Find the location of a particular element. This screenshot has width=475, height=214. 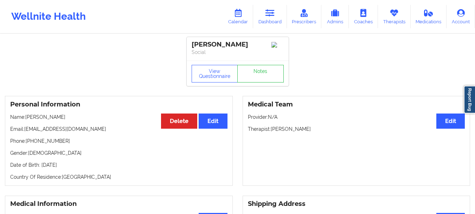

a: Therapists is located at coordinates (394, 17).